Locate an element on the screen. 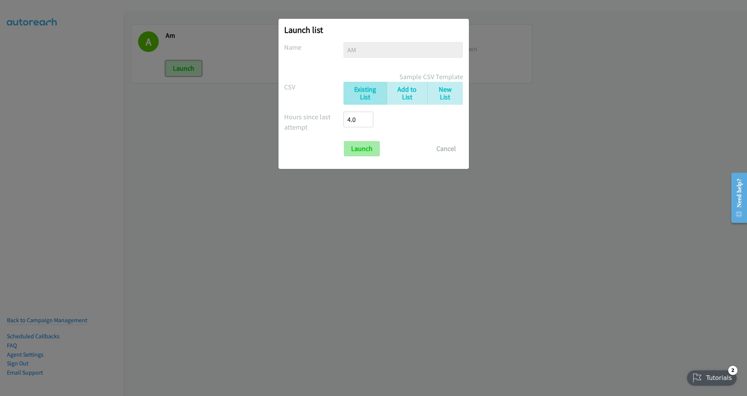 The image size is (747, 396). a: Existing List is located at coordinates (365, 93).